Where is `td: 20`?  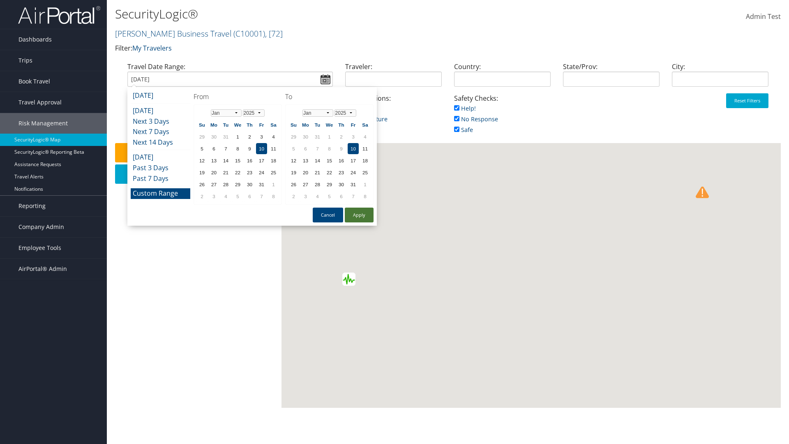 td: 20 is located at coordinates (214, 172).